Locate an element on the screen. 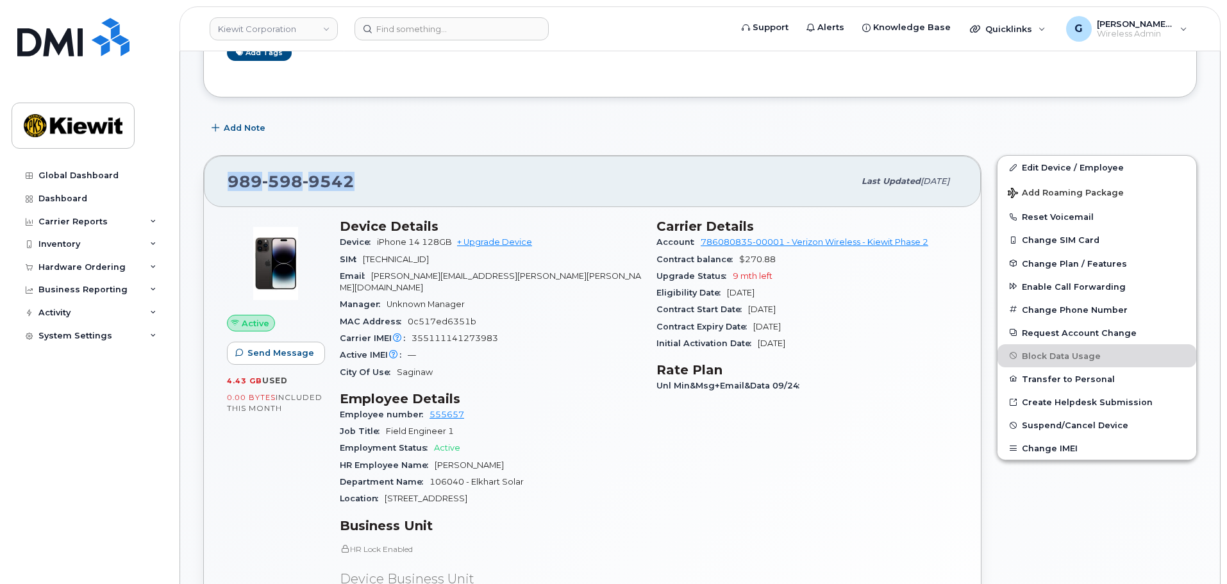 The height and width of the screenshot is (584, 1227). span: used is located at coordinates (275, 380).